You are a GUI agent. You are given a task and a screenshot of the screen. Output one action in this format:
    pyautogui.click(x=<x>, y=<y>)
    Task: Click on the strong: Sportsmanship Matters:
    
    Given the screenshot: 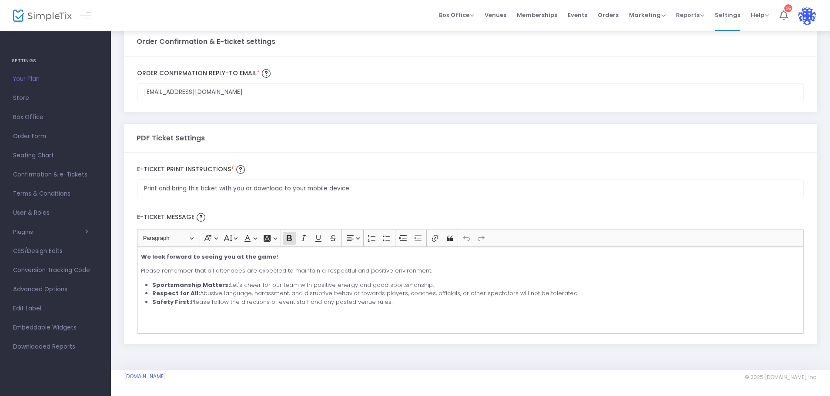 What is the action you would take?
    pyautogui.click(x=191, y=285)
    